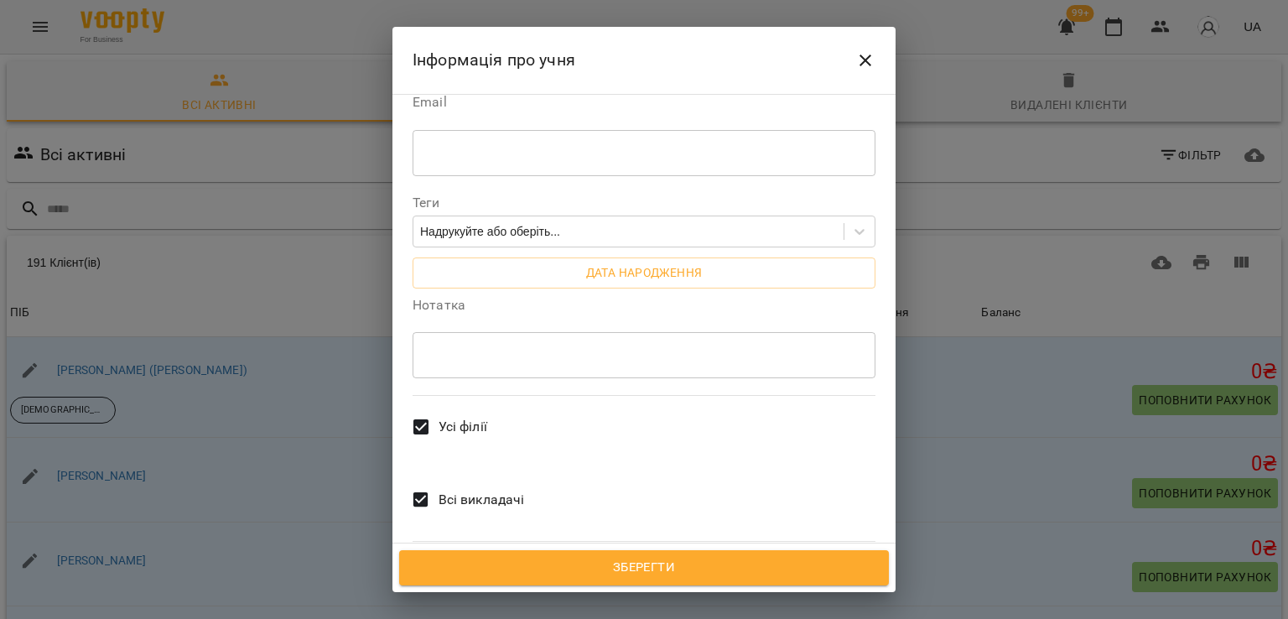 The image size is (1288, 619). Describe the element at coordinates (644, 305) in the screenshot. I see `label: Нотатка` at that location.